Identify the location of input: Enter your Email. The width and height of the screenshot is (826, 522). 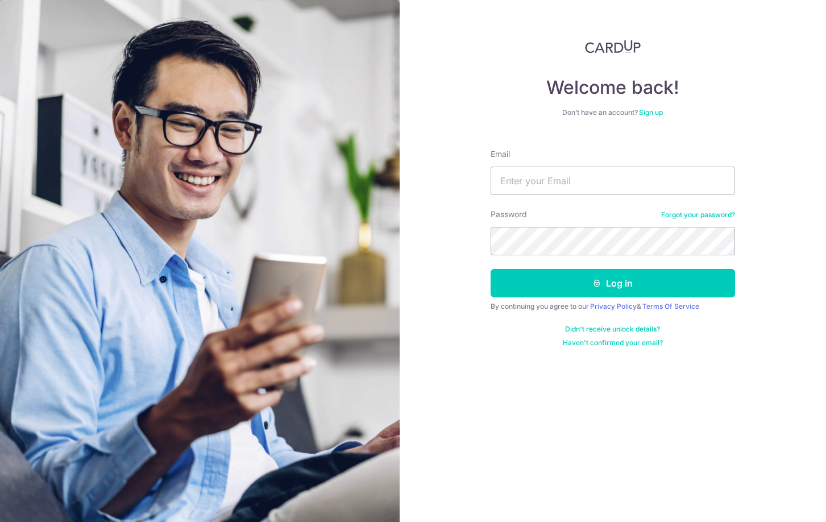
(613, 181).